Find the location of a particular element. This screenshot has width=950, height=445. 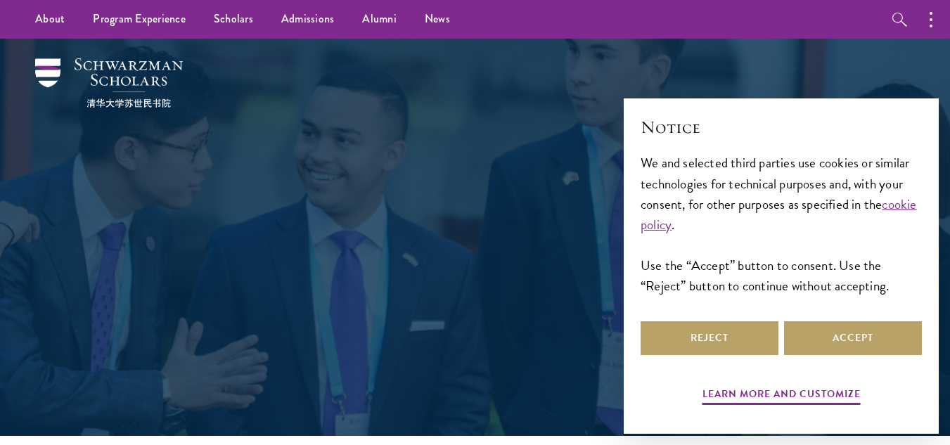

a: cookie policy is located at coordinates (779, 214).